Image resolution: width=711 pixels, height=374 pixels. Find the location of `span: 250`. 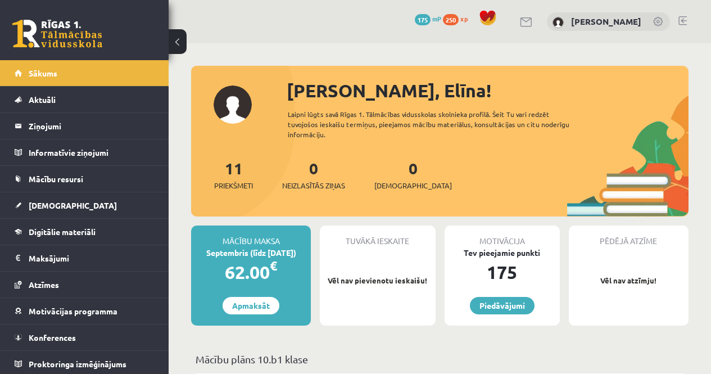

span: 250 is located at coordinates (451, 20).